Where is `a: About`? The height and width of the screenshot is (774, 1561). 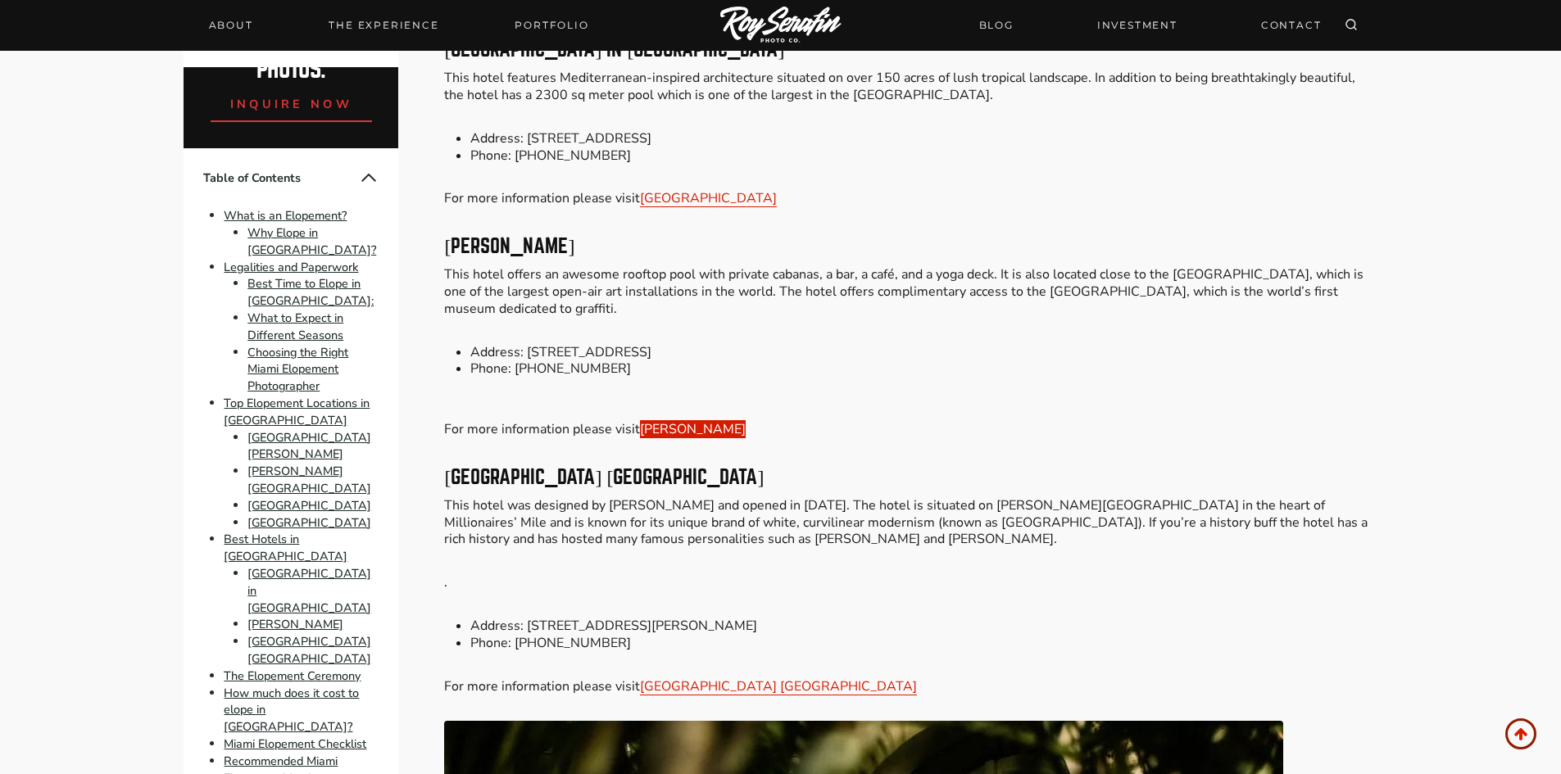 a: About is located at coordinates (231, 25).